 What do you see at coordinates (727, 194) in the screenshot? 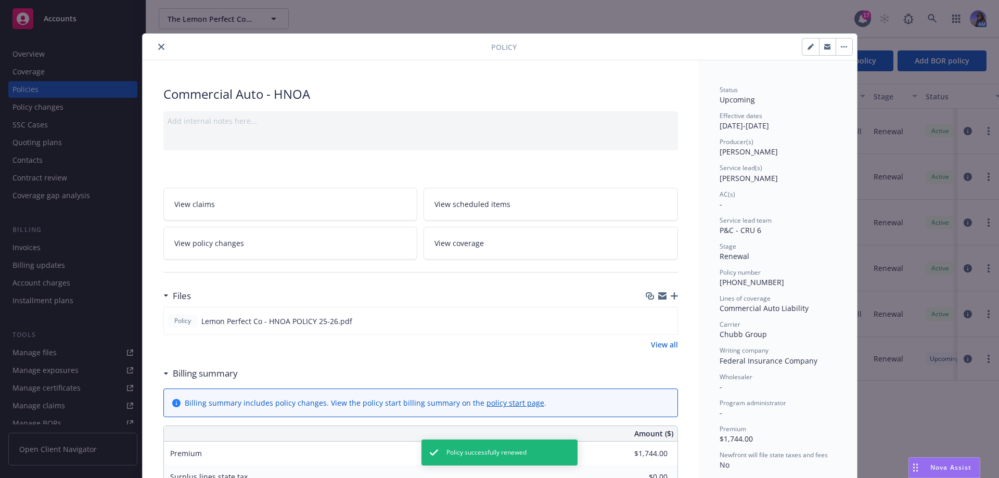
I see `span: AC(s)` at bounding box center [727, 194].